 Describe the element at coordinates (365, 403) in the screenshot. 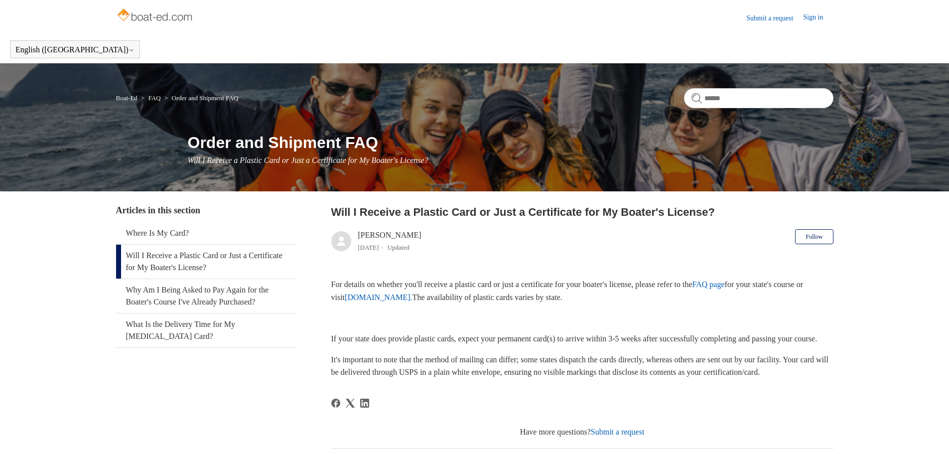

I see `svg: Share this page on LinkedIn` at that location.